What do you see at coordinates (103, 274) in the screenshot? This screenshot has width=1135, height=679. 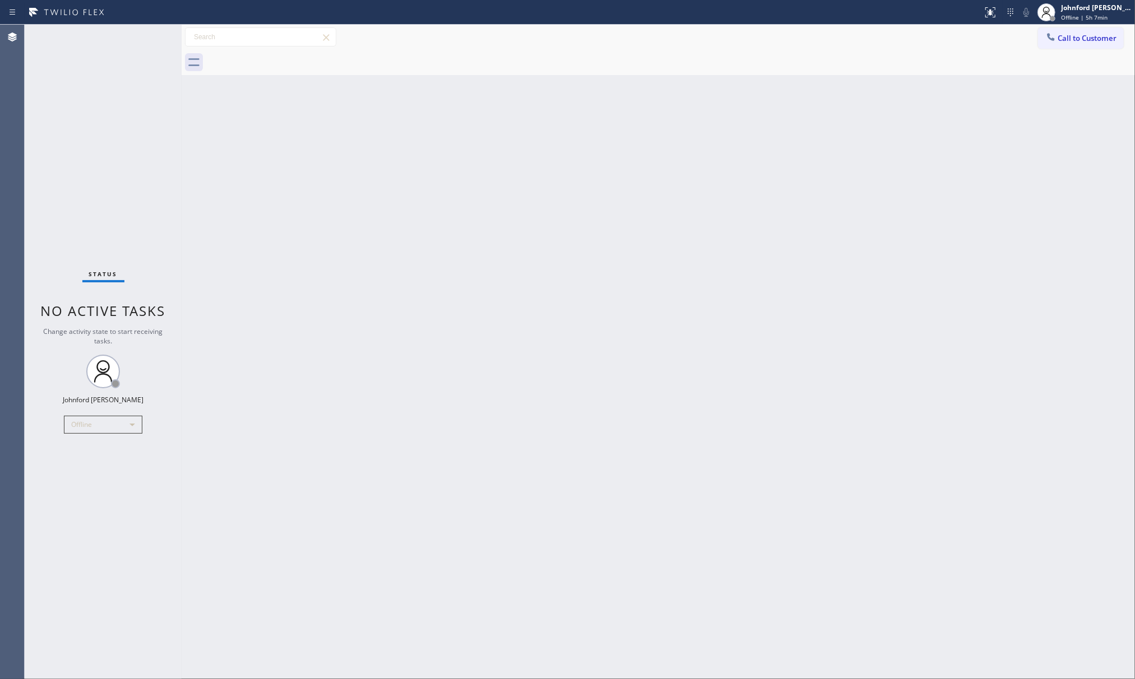 I see `span: Status` at bounding box center [103, 274].